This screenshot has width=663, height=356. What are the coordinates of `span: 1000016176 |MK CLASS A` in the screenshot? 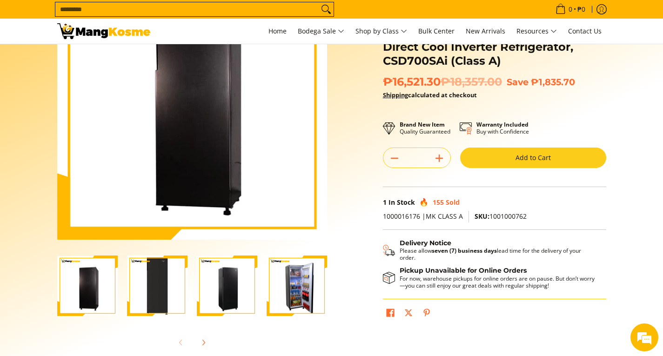 It's located at (423, 216).